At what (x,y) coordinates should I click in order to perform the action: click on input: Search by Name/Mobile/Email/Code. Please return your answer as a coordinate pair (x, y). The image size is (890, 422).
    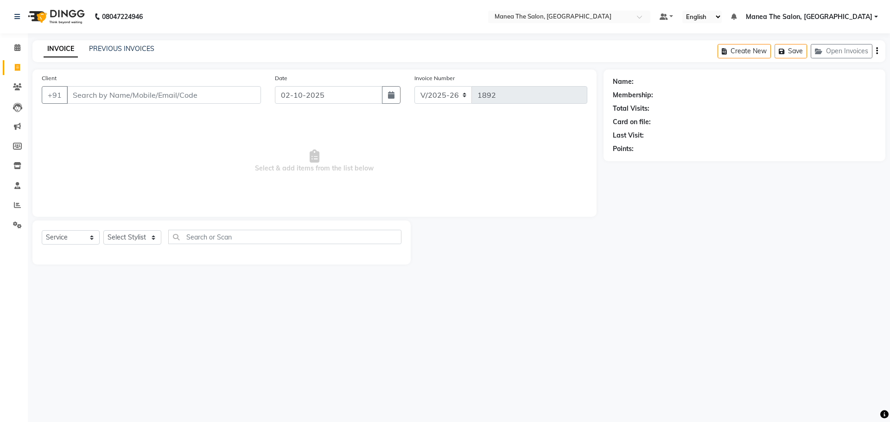
    Looking at the image, I should click on (164, 95).